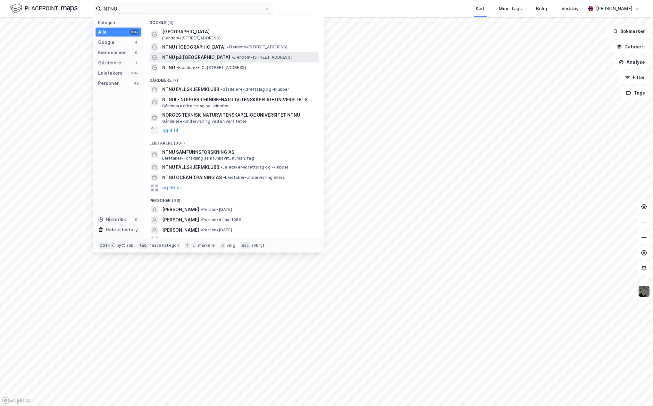 This screenshot has height=406, width=653. Describe the element at coordinates (110, 63) in the screenshot. I see `div: Gårdeiere` at that location.